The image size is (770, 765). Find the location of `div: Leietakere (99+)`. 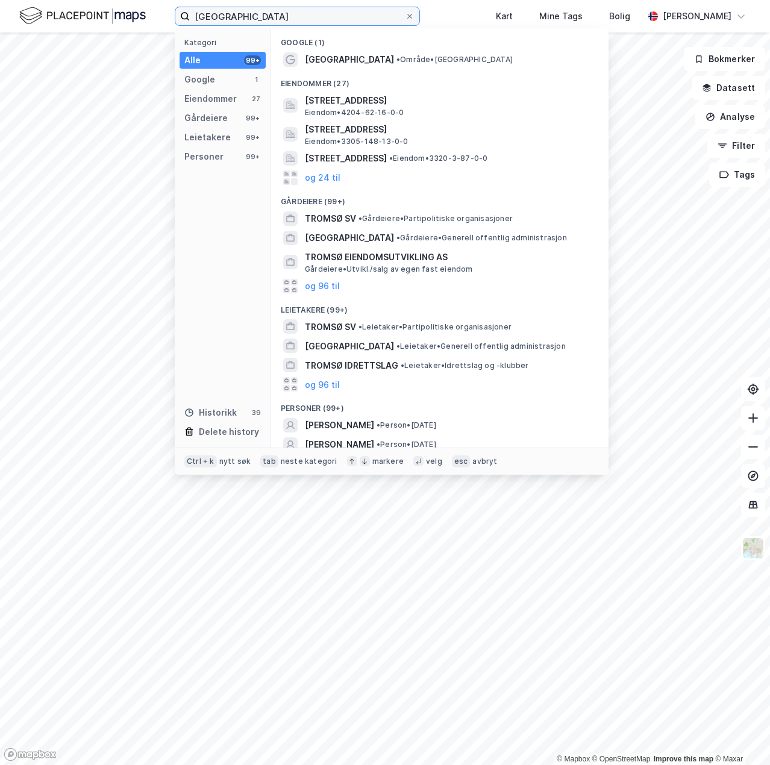

div: Leietakere (99+) is located at coordinates (440, 307).